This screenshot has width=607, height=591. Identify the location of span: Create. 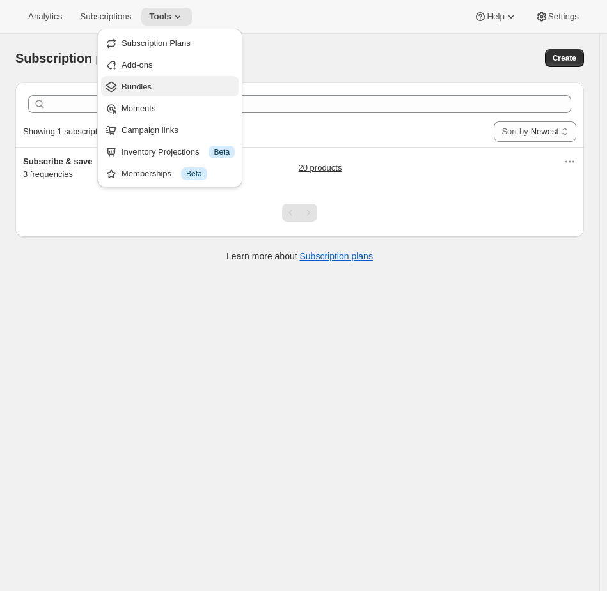
(564, 58).